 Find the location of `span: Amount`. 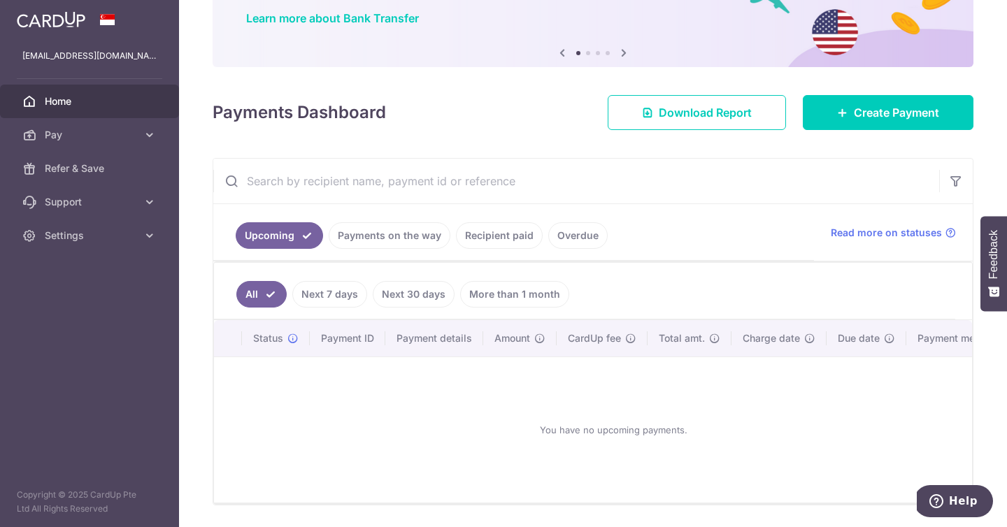

span: Amount is located at coordinates (512, 339).